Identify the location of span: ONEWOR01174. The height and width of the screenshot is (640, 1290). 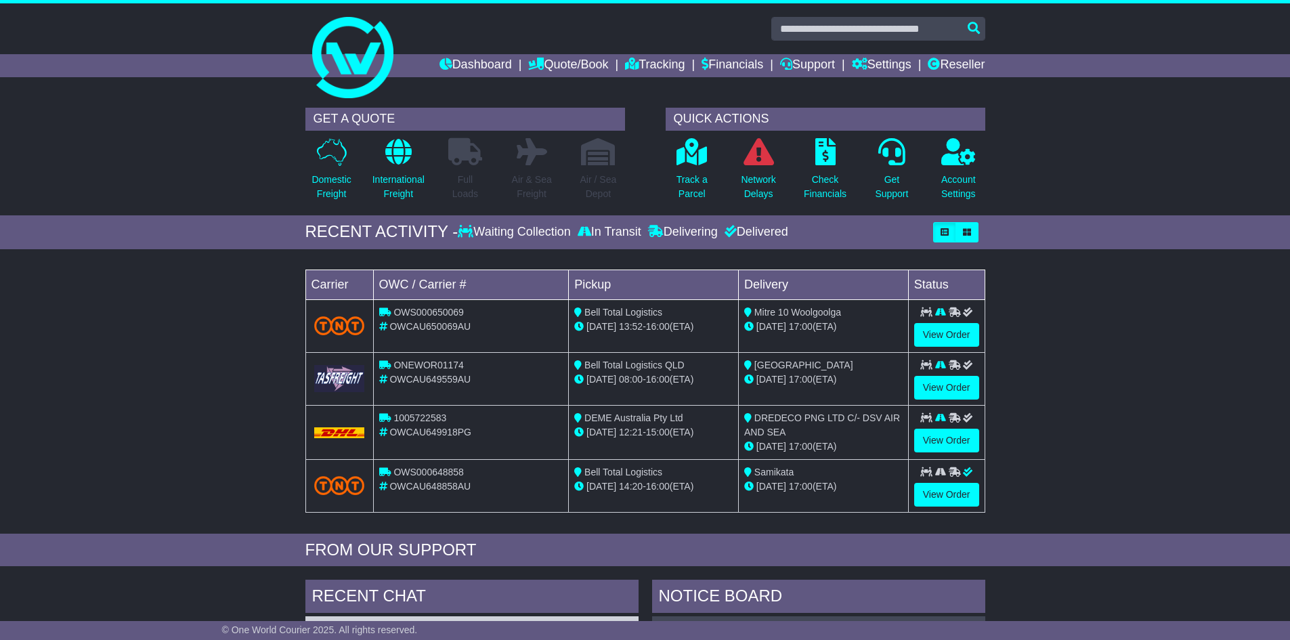
(428, 365).